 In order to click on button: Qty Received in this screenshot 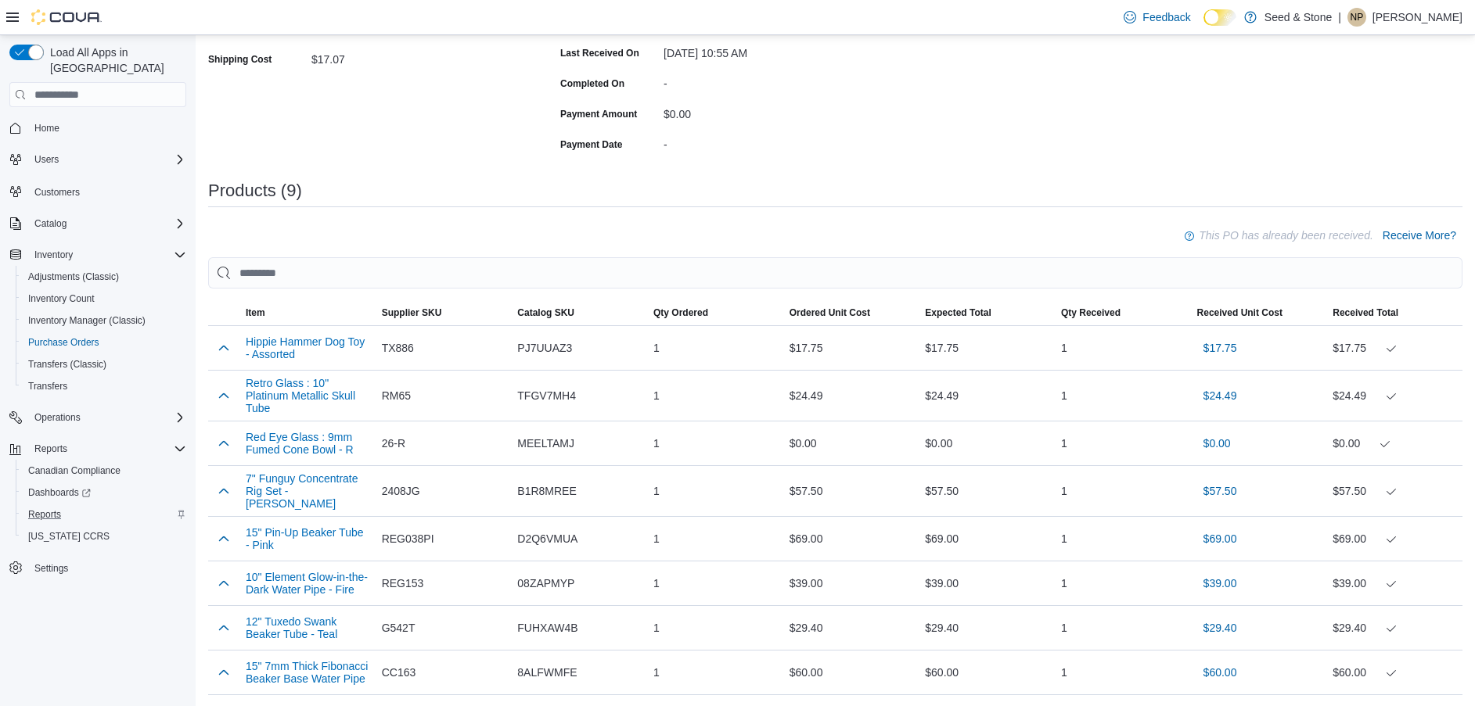, I will do `click(1123, 313)`.